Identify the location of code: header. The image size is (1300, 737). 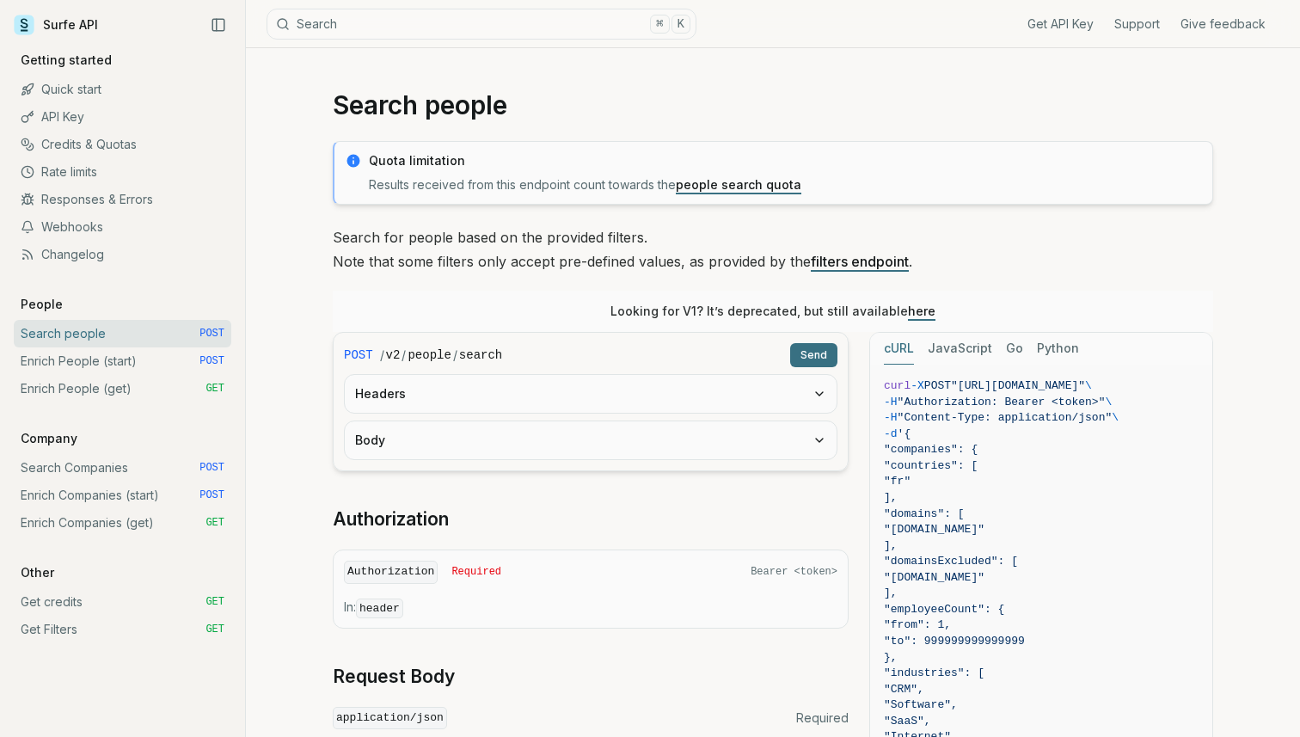
(379, 608).